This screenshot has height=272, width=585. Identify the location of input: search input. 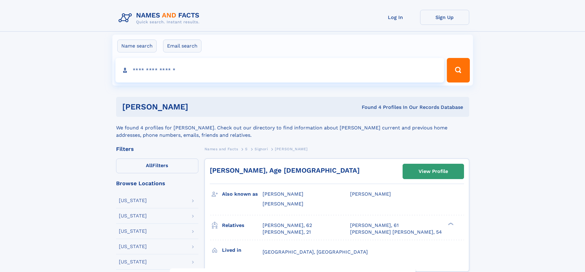
(280, 70).